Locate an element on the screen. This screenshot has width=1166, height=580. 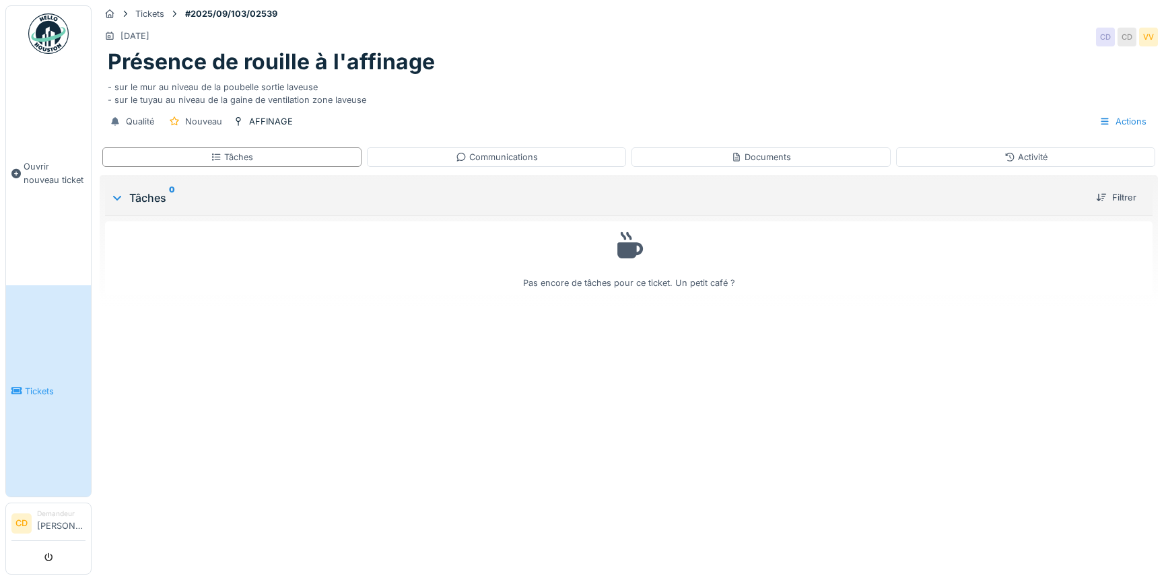
a: Ouvrir nouveau ticket is located at coordinates (48, 173).